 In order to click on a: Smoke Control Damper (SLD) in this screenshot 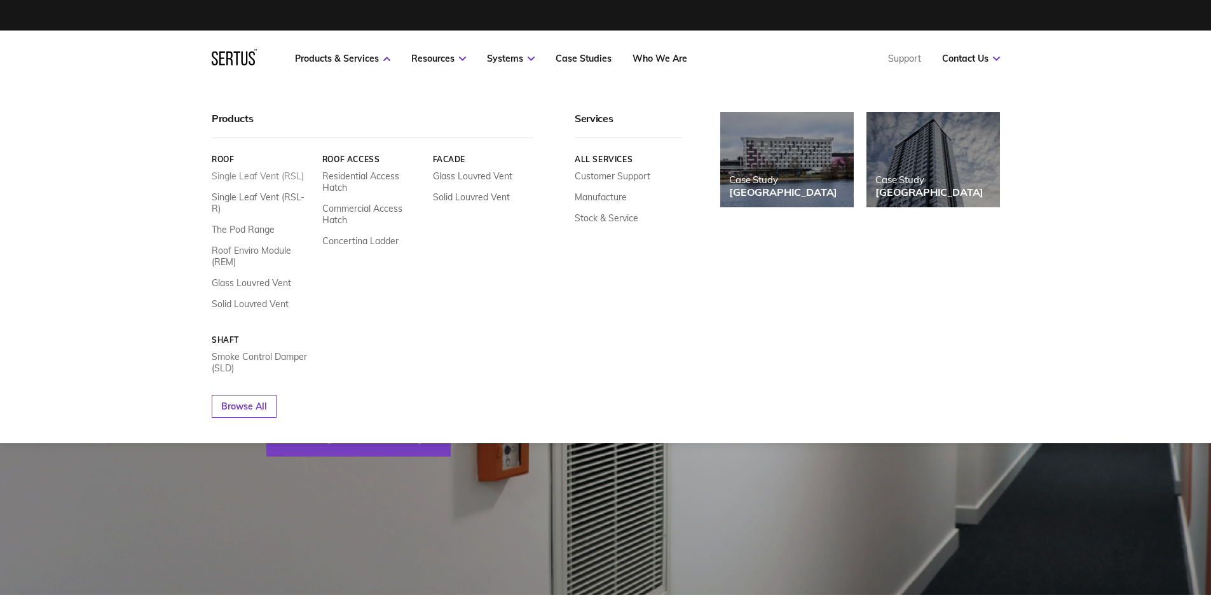, I will do `click(262, 362)`.